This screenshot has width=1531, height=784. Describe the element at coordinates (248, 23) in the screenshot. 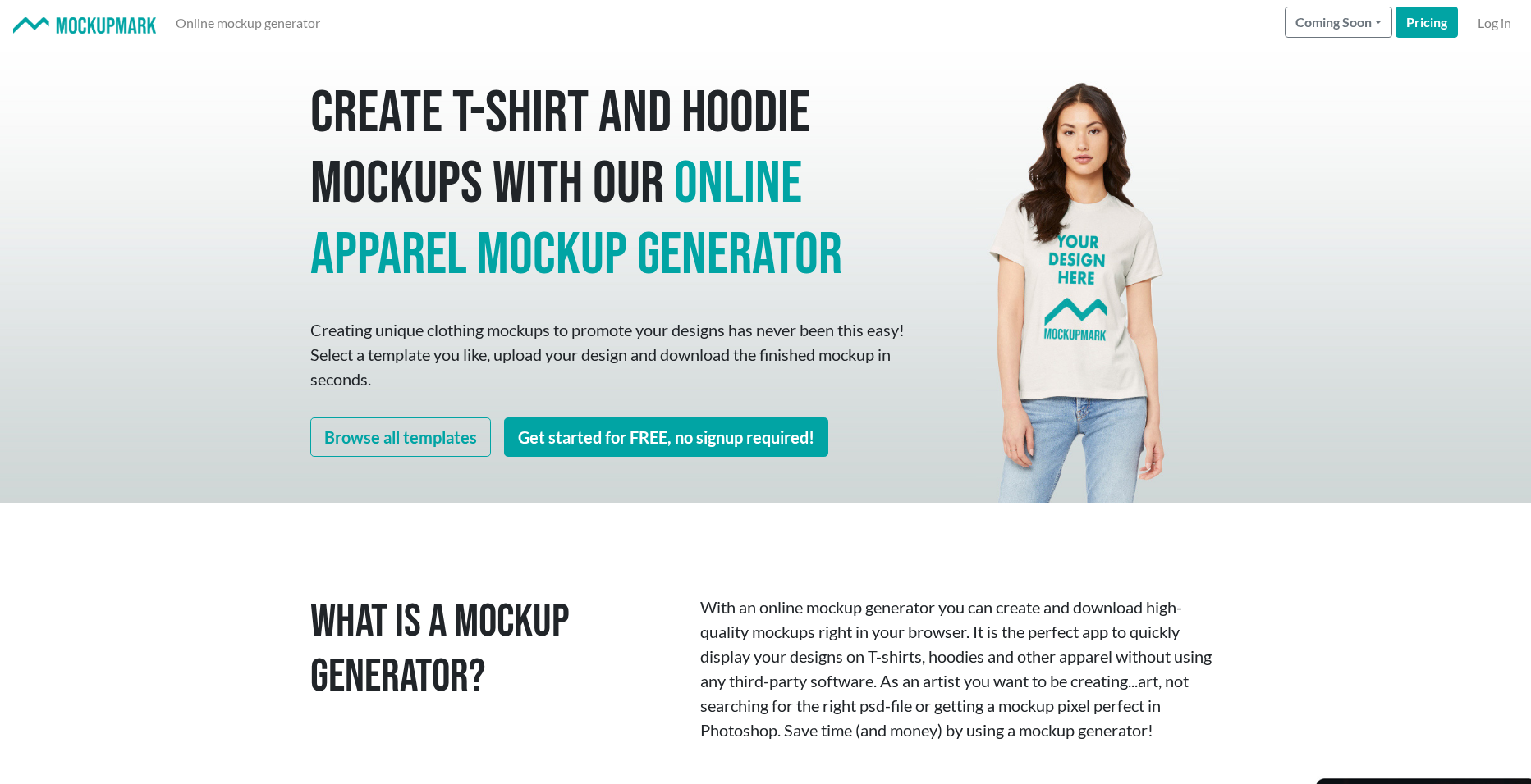

I see `a: Online mockup generator` at that location.